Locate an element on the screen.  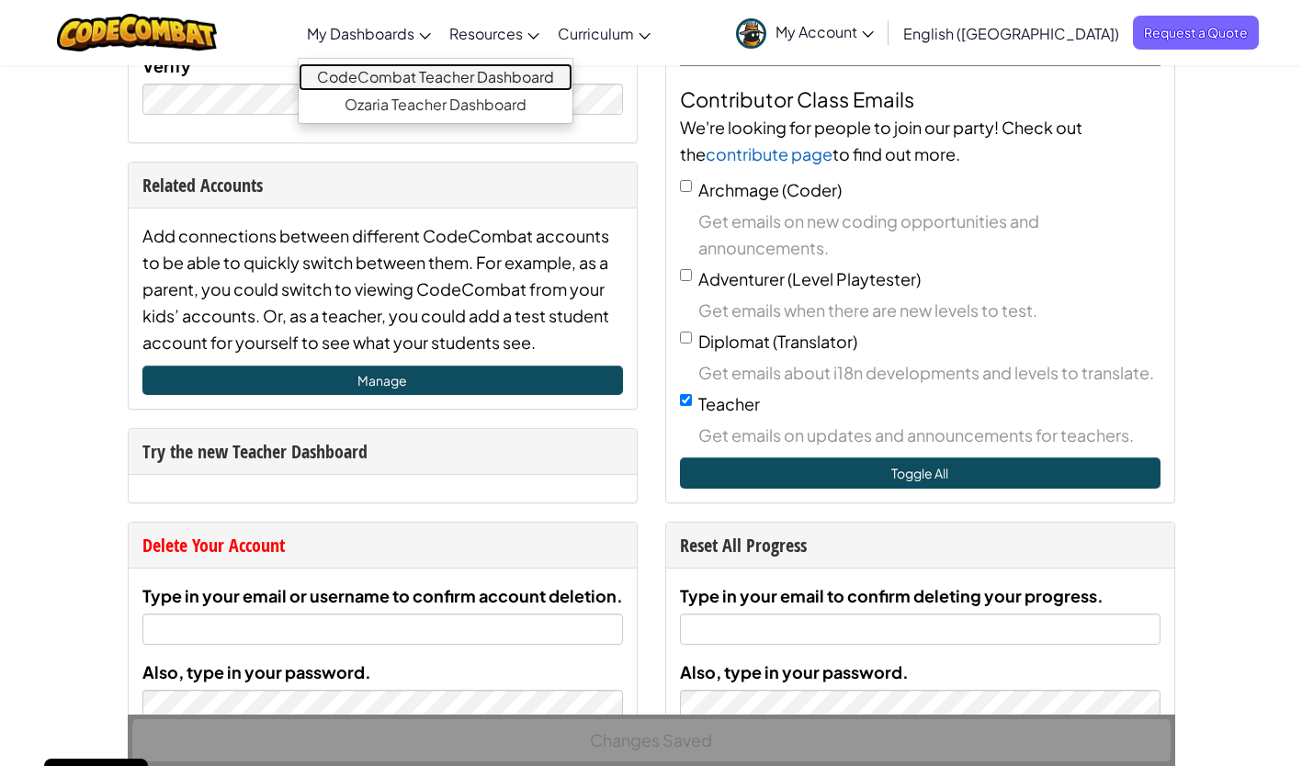
div: Reset All Progress is located at coordinates (920, 545).